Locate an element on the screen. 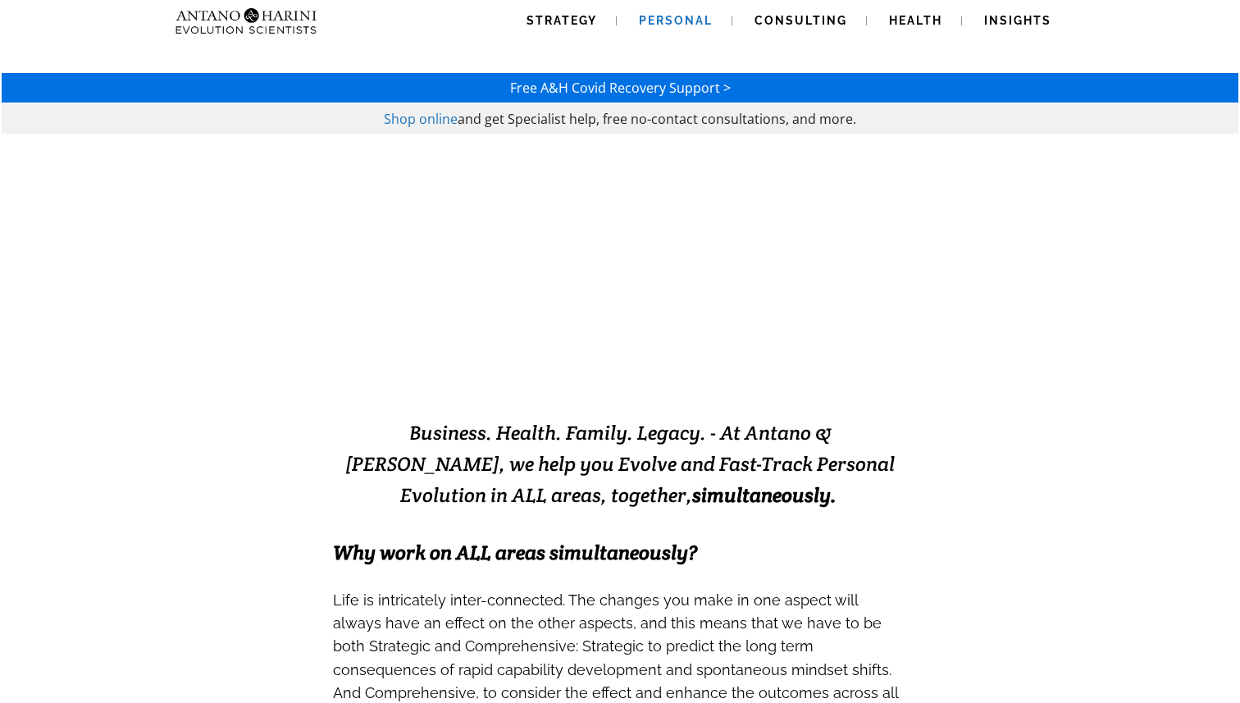 This screenshot has height=703, width=1240. a: Shop online is located at coordinates (421, 119).